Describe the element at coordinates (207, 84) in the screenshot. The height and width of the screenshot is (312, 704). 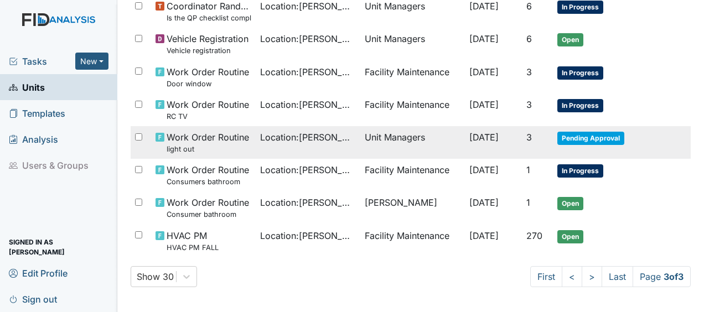
I see `small: Door window` at that location.